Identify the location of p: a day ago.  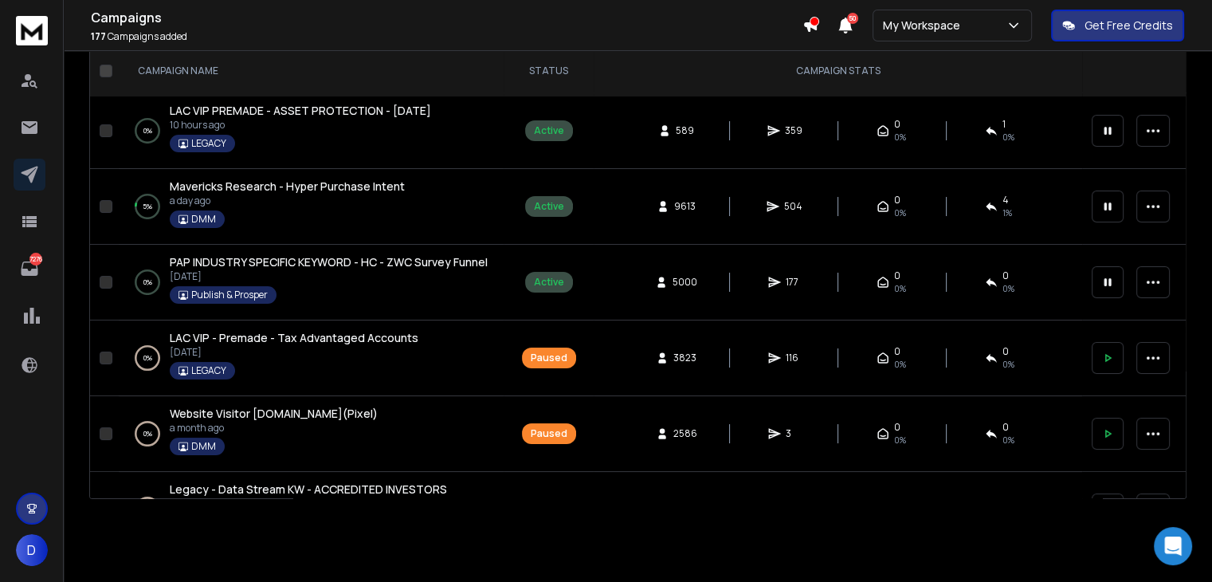
(287, 201).